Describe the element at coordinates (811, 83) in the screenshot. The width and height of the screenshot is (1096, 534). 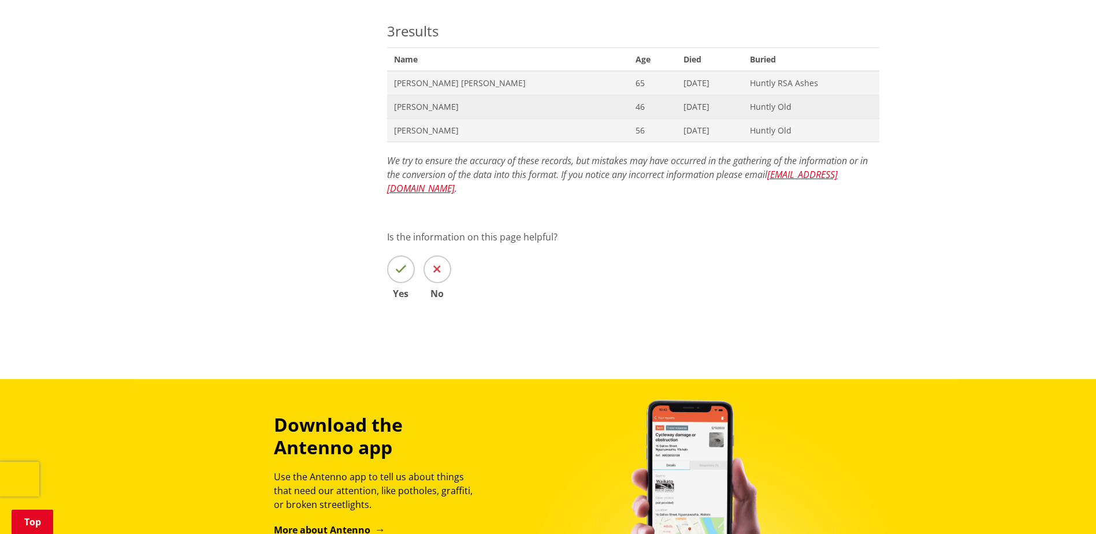
I see `span: Huntly RSA Ashes` at that location.